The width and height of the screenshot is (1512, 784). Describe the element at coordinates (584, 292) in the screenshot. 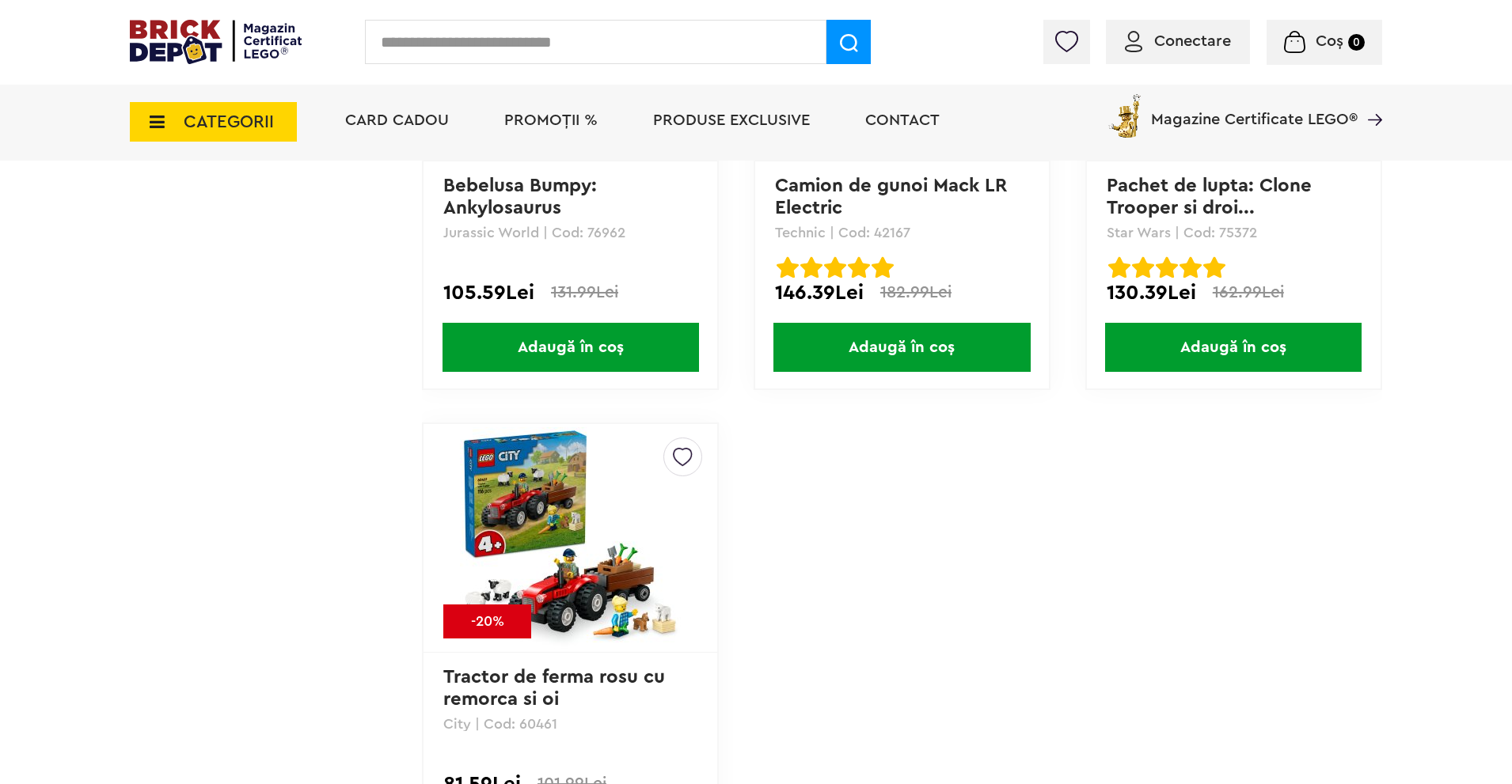

I see `span: 131.99Lei` at that location.